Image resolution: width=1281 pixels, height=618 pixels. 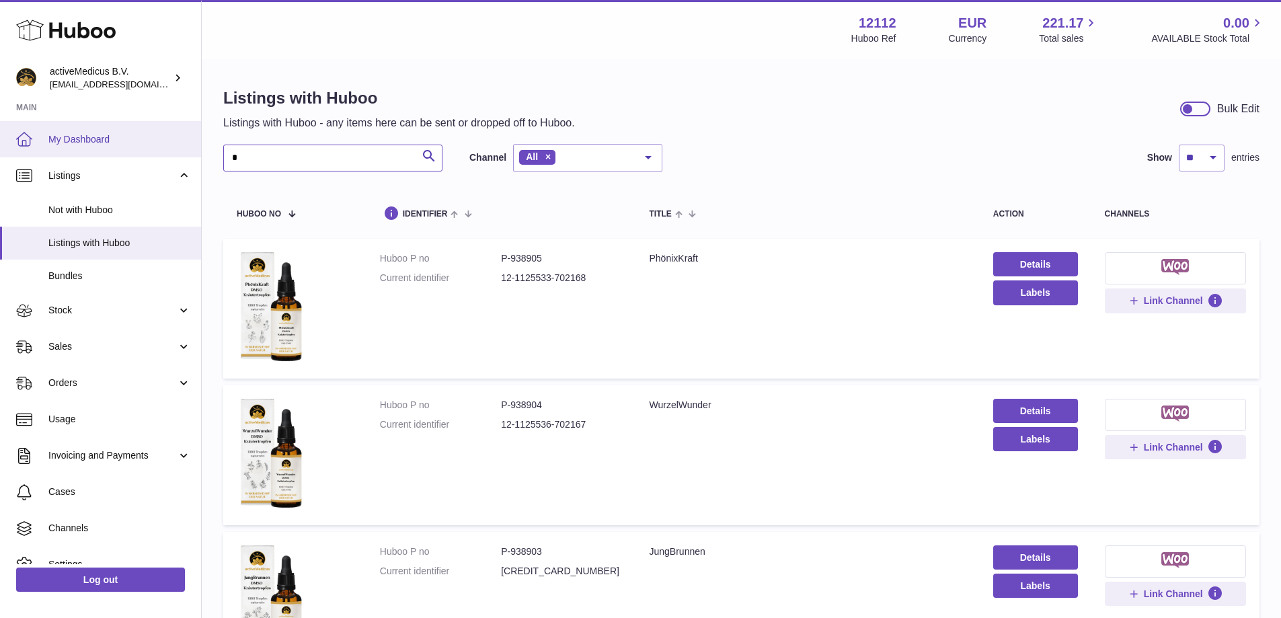 I want to click on div: activeMedicus B.V., so click(x=110, y=78).